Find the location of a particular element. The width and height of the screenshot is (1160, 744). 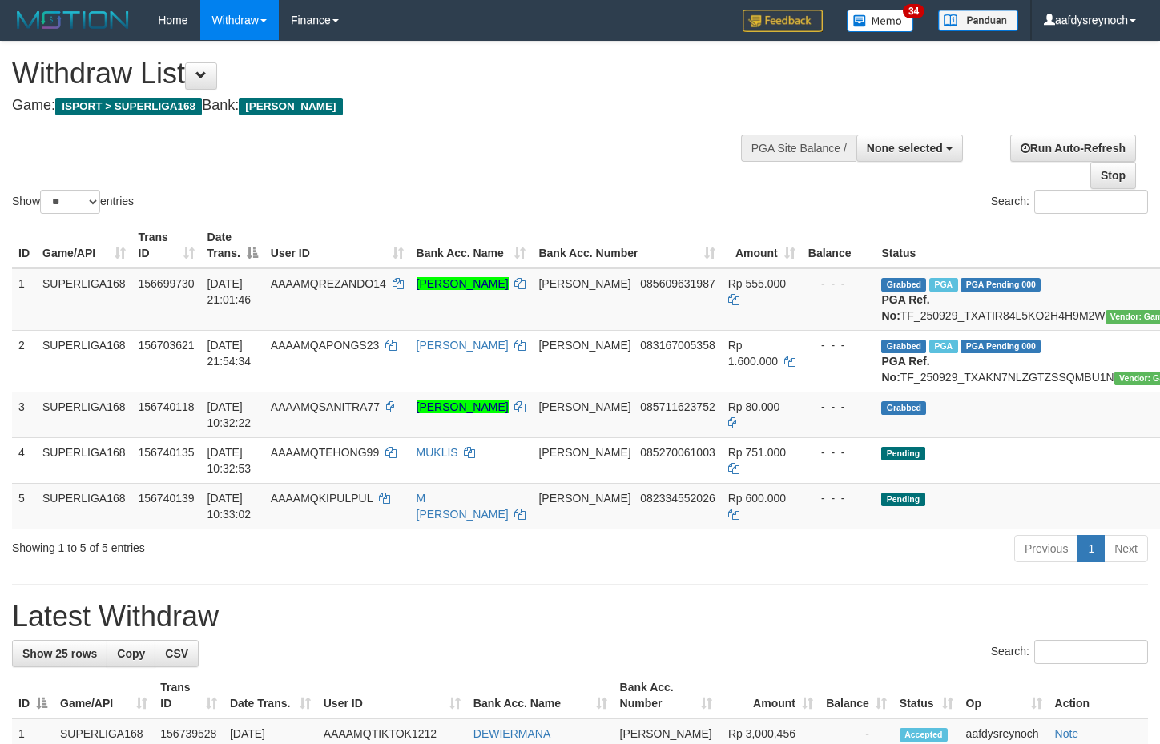

div: PGA Site Balance / is located at coordinates (798, 148).